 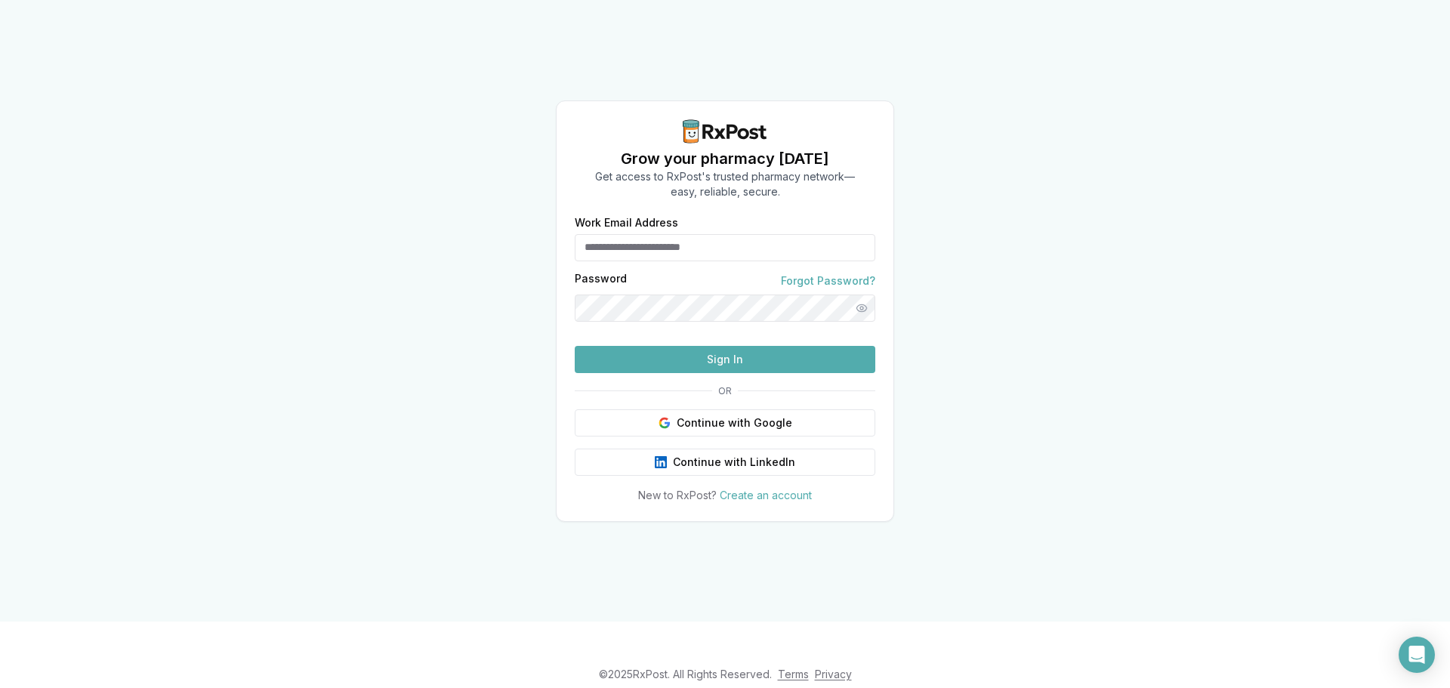 What do you see at coordinates (833, 674) in the screenshot?
I see `a: Privacy` at bounding box center [833, 674].